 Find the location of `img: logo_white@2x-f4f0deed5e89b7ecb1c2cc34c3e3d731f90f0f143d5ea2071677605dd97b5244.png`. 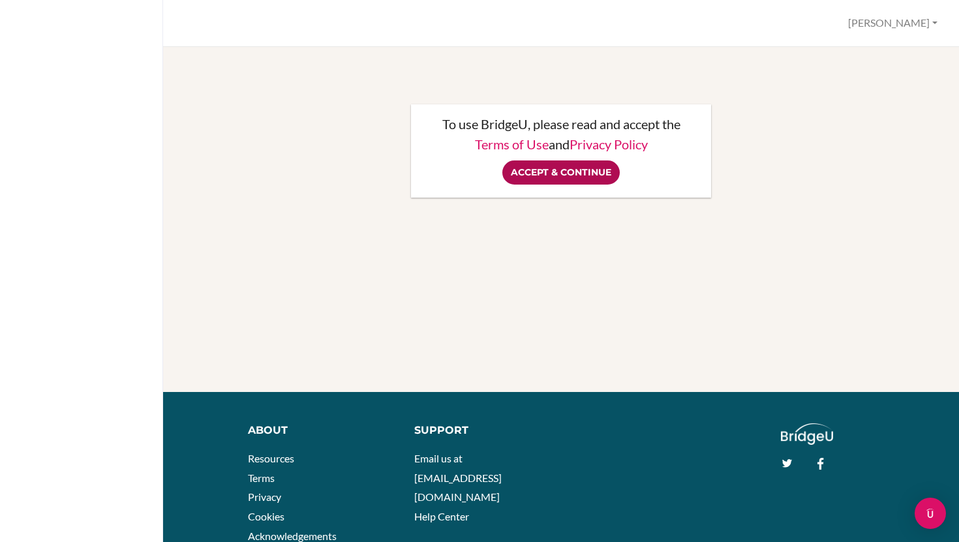

img: logo_white@2x-f4f0deed5e89b7ecb1c2cc34c3e3d731f90f0f143d5ea2071677605dd97b5244.png is located at coordinates (807, 434).